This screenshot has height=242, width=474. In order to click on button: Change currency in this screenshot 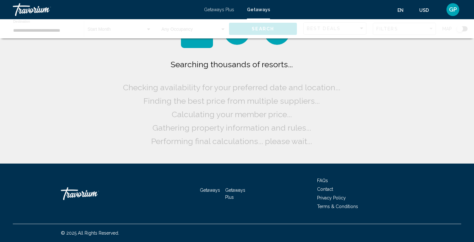, I will do `click(427, 10)`.